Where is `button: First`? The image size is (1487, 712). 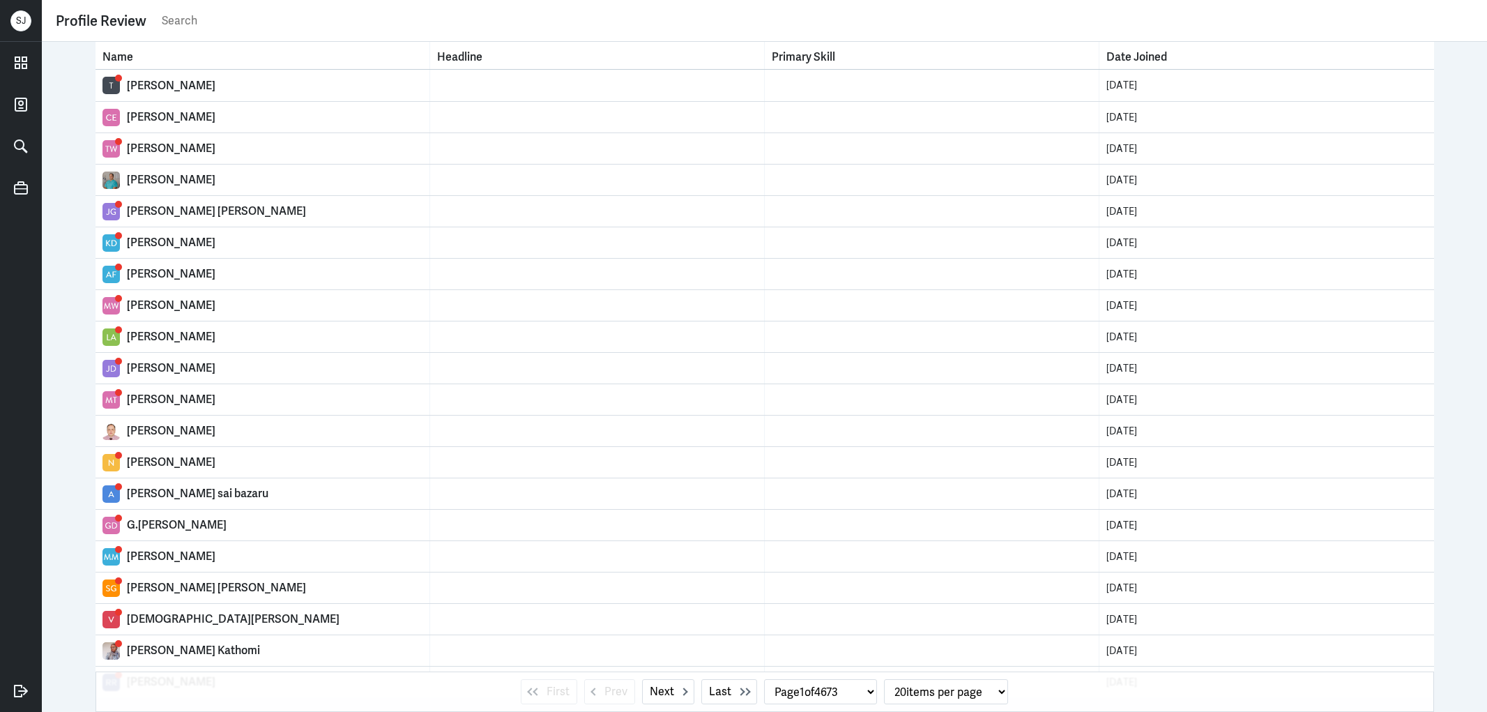 button: First is located at coordinates (549, 692).